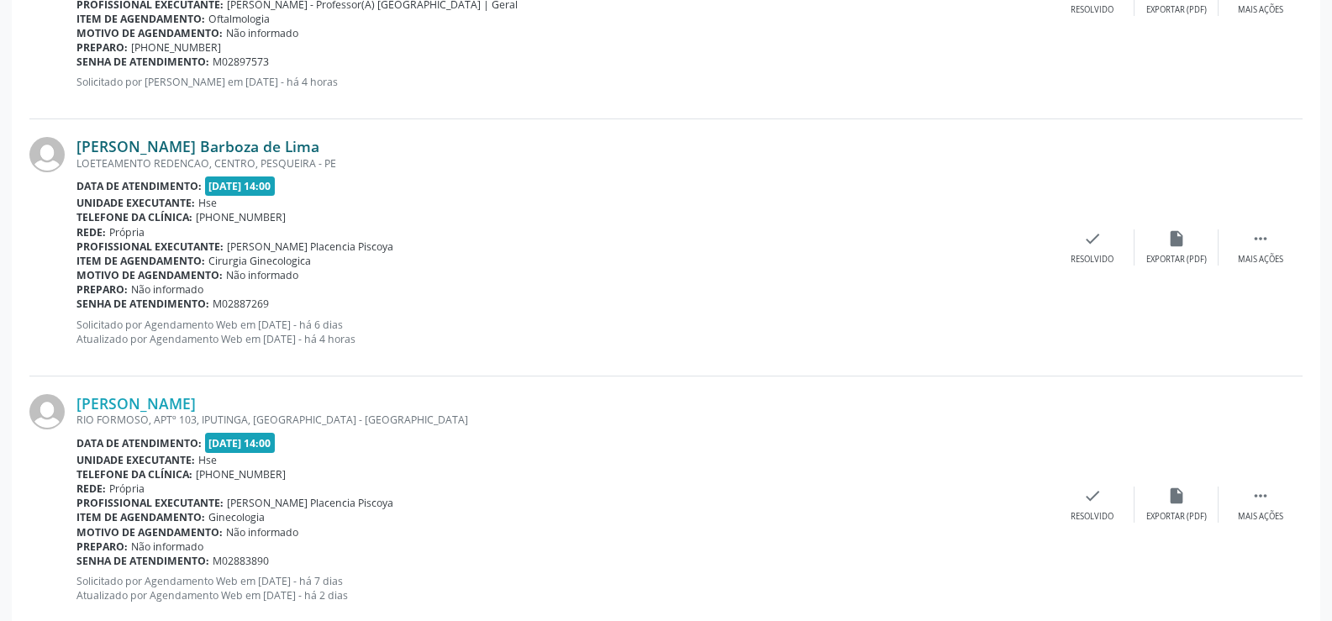 This screenshot has height=621, width=1332. What do you see at coordinates (260, 261) in the screenshot?
I see `span: Cirurgia Ginecologica` at bounding box center [260, 261].